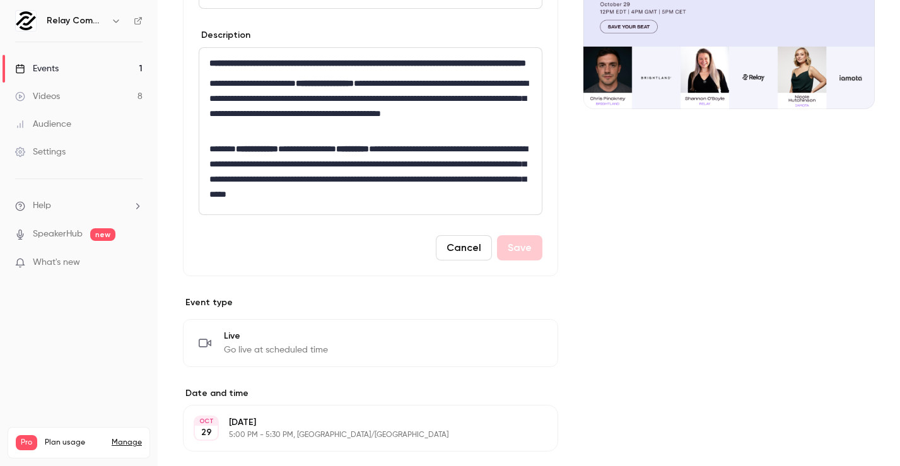 The width and height of the screenshot is (900, 466). Describe the element at coordinates (56, 262) in the screenshot. I see `span: What's new` at that location.